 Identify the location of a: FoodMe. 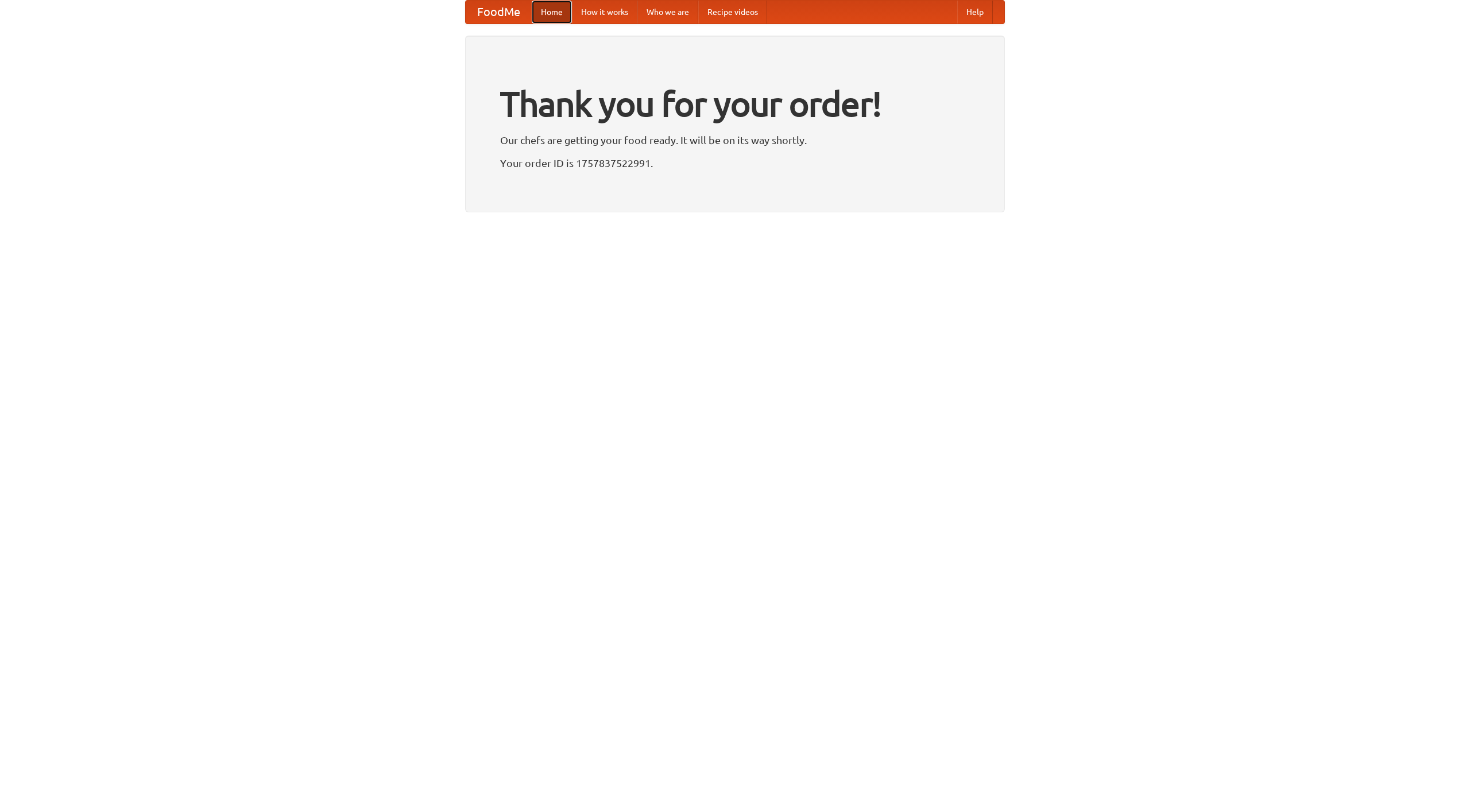
(498, 12).